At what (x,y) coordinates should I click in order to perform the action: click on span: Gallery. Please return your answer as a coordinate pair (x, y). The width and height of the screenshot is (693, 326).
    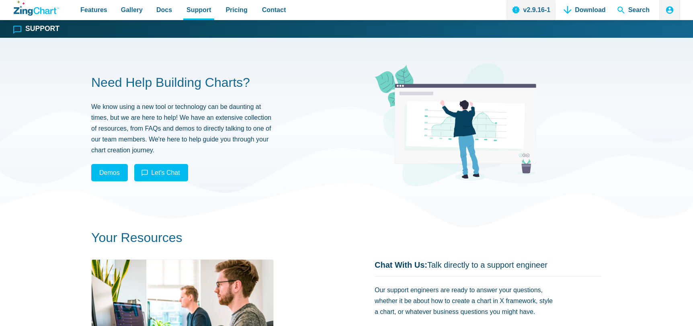
    Looking at the image, I should click on (132, 10).